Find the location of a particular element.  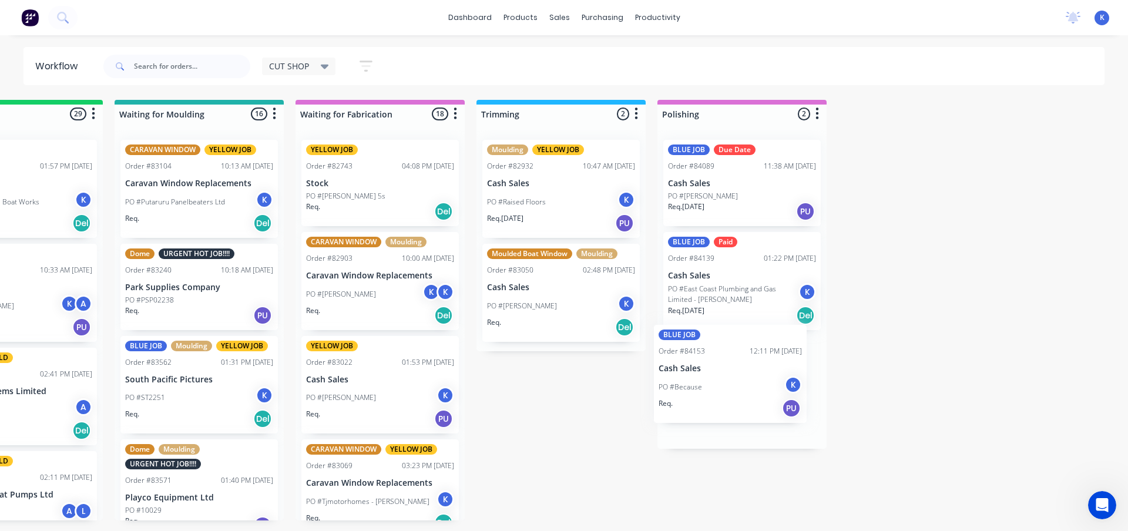

span: CUT SHOP is located at coordinates (289, 66).